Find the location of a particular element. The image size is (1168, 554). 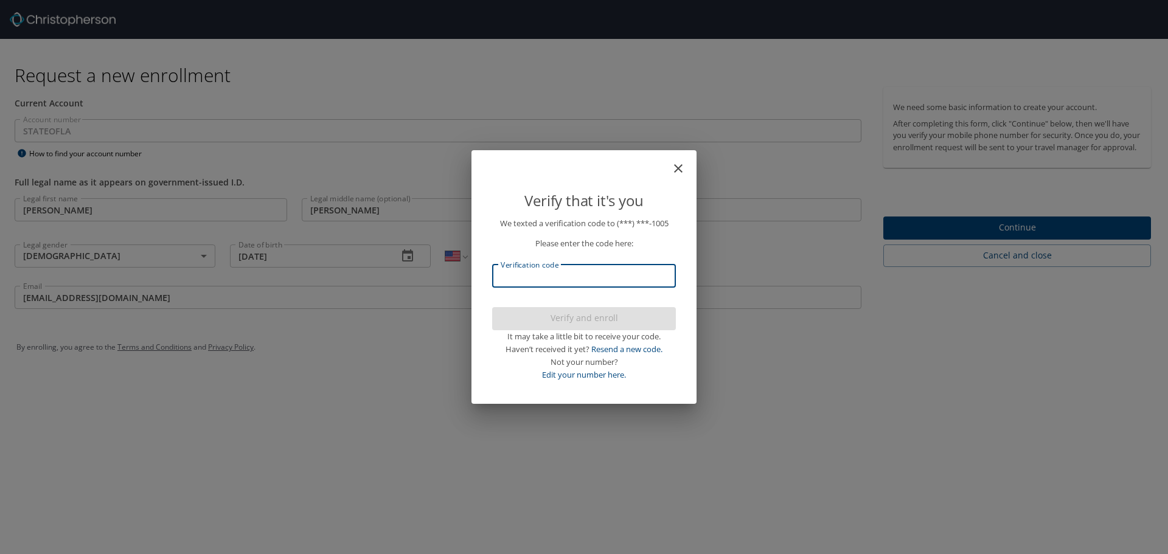

p: Verify that it's you is located at coordinates (584, 201).